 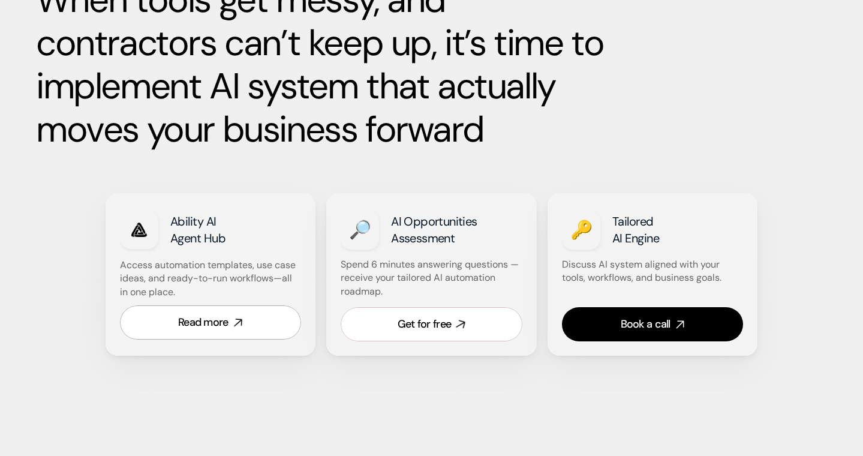 I want to click on p: Discuss AI system aligned with your tools, workflows, and business goals., so click(x=652, y=271).